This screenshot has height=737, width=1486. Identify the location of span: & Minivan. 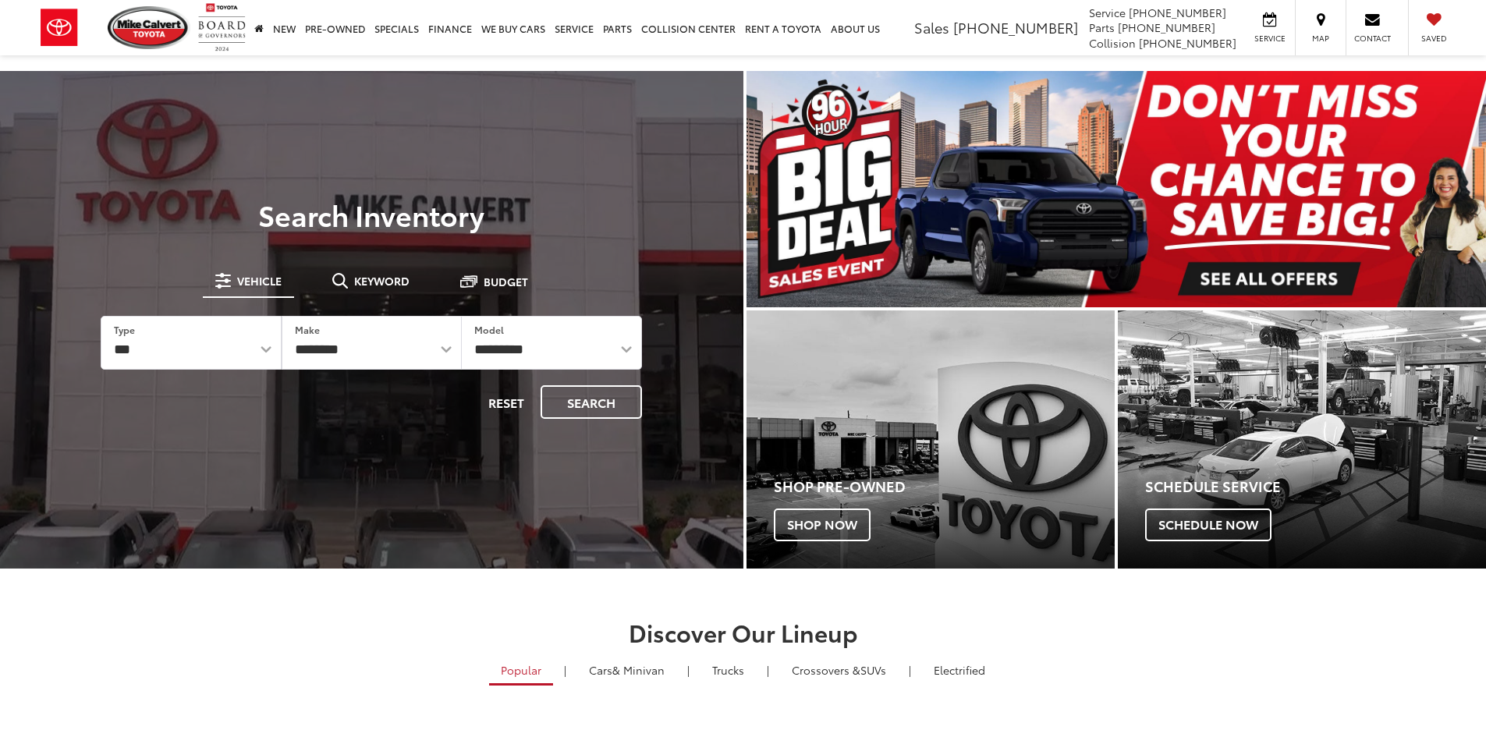
(638, 670).